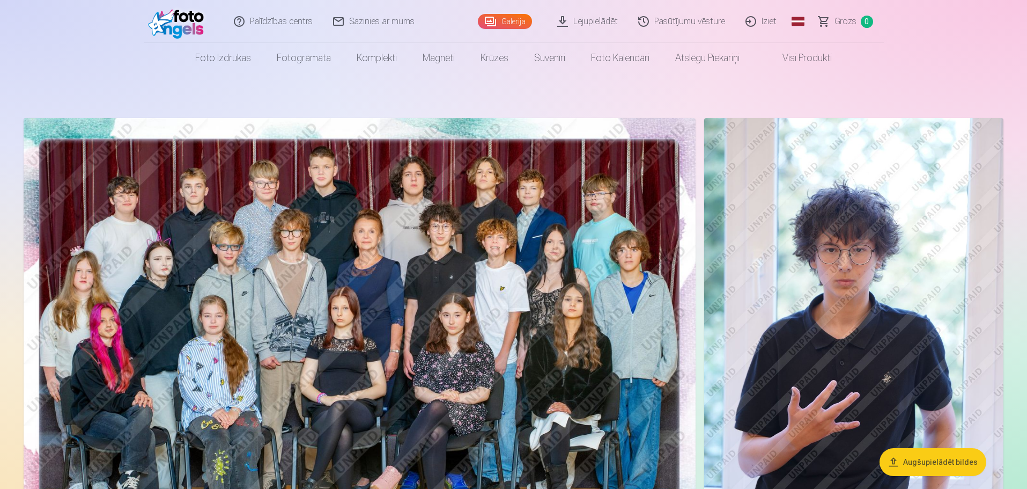 Image resolution: width=1027 pixels, height=489 pixels. Describe the element at coordinates (620, 58) in the screenshot. I see `a: Foto kalendāri` at that location.